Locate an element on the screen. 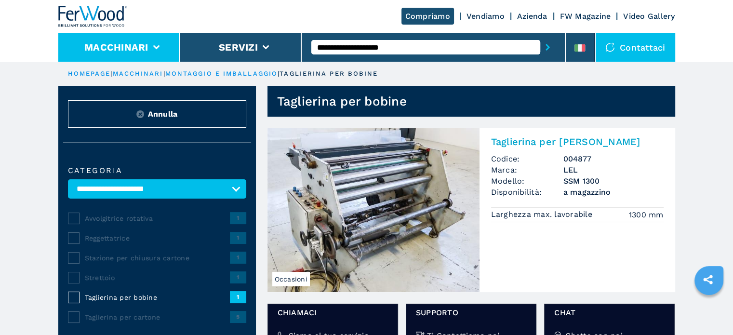  h3: SSM 1300 is located at coordinates (613, 181).